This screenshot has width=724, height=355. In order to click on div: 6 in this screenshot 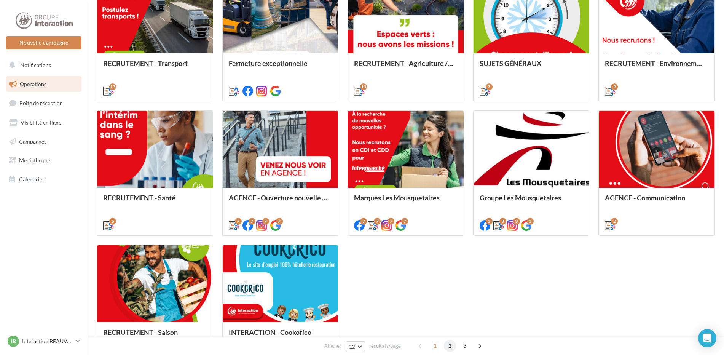, I will do `click(113, 221)`.